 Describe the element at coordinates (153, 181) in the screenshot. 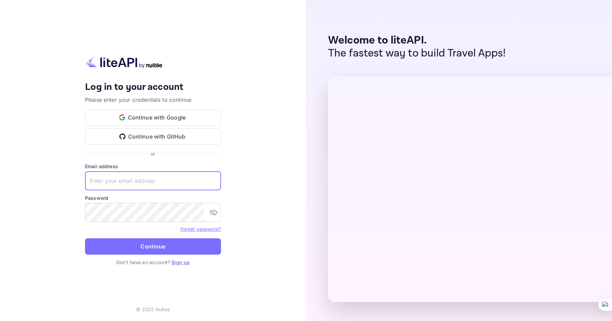

I see `input: Enter your email address` at that location.